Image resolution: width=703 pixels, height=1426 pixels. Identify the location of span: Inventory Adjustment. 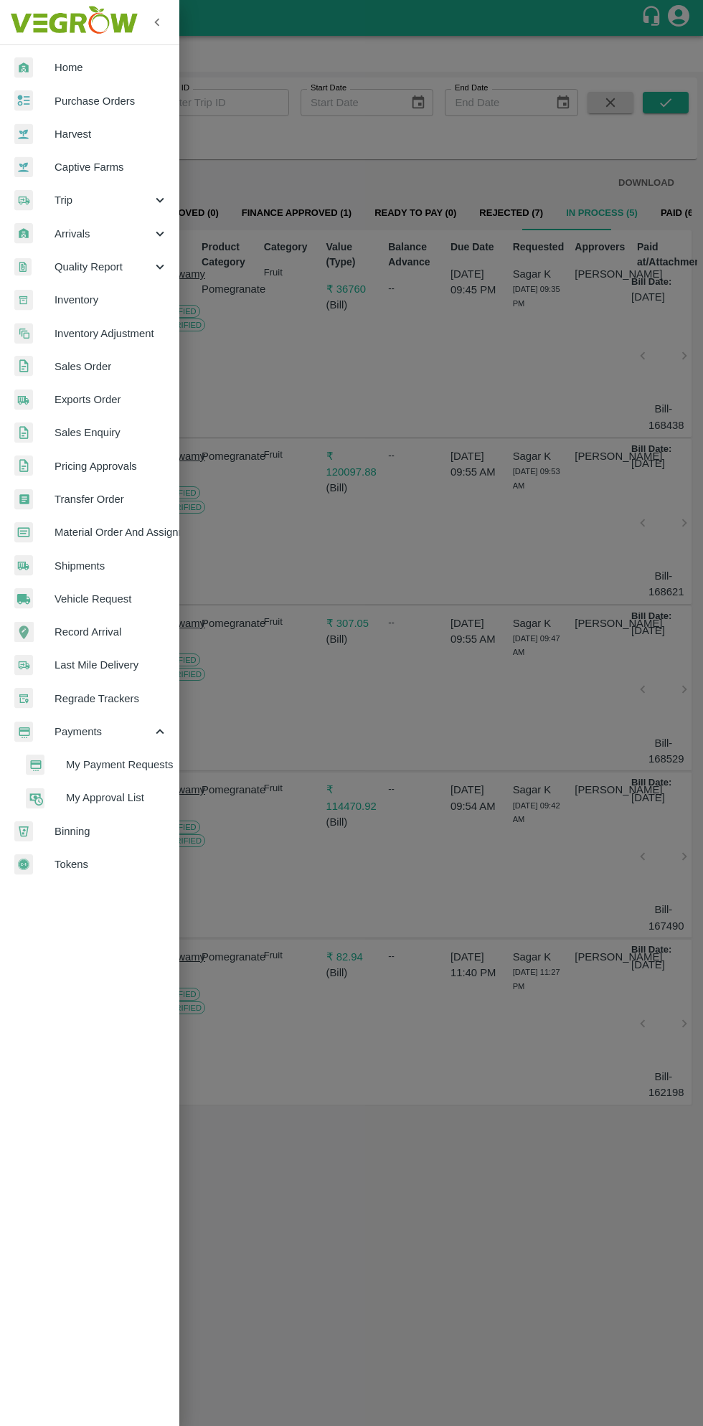
(111, 333).